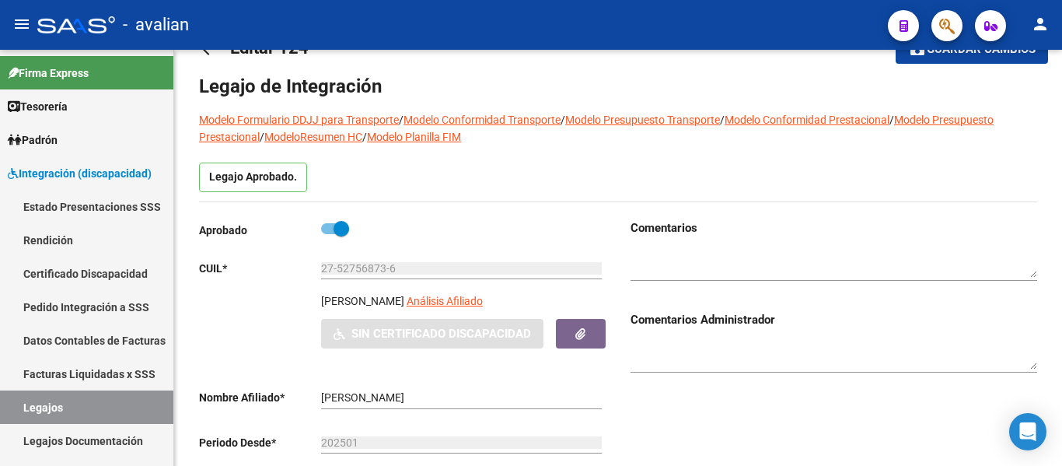  What do you see at coordinates (48, 73) in the screenshot?
I see `span: Firma Express` at bounding box center [48, 73].